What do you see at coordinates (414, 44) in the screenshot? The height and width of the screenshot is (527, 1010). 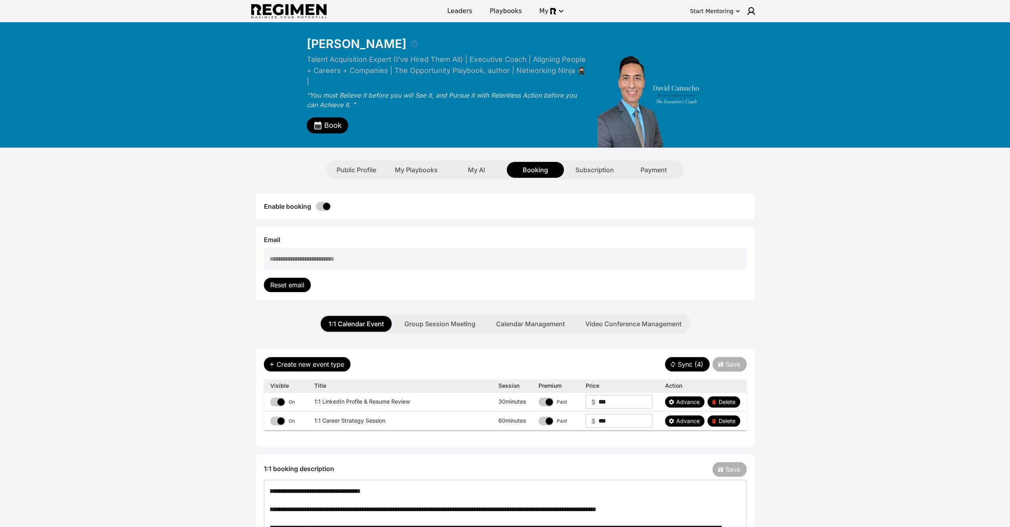 I see `div: Verified partner - David Camacho` at bounding box center [414, 44].